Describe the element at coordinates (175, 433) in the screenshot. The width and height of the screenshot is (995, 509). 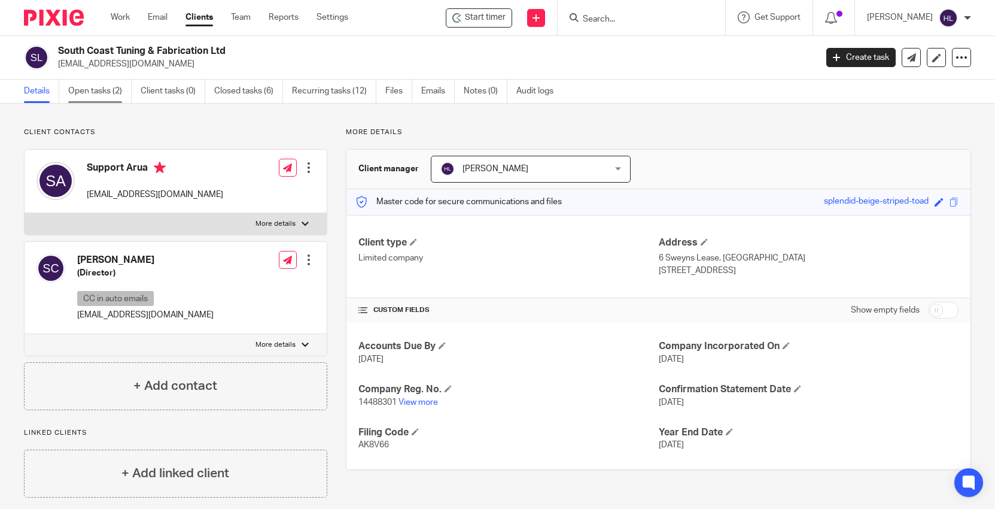
I see `p: Linked clients` at that location.